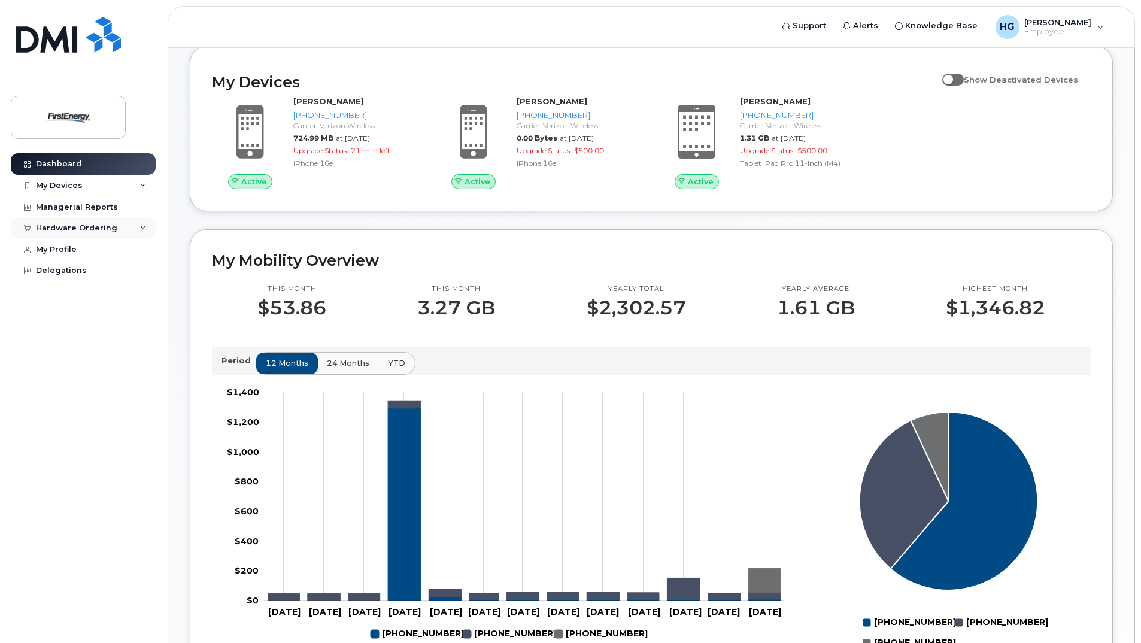 This screenshot has height=643, width=1141. I want to click on span: Employee, so click(1058, 32).